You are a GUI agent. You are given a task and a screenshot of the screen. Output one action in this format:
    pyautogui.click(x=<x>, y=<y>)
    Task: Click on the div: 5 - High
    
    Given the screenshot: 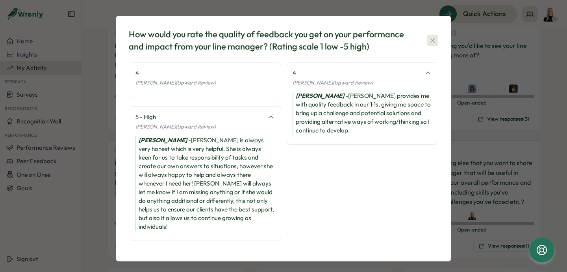 What is the action you would take?
    pyautogui.click(x=199, y=117)
    